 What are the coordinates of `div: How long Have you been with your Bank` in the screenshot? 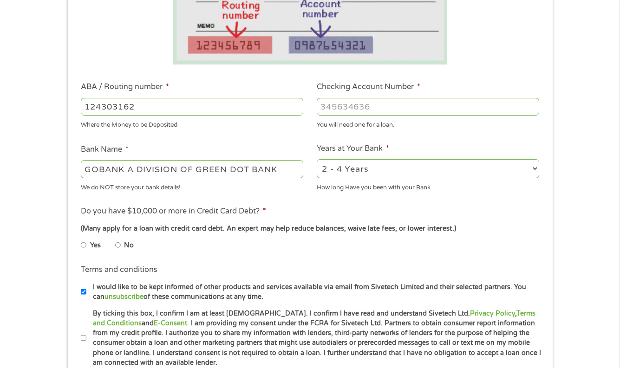 It's located at (428, 186).